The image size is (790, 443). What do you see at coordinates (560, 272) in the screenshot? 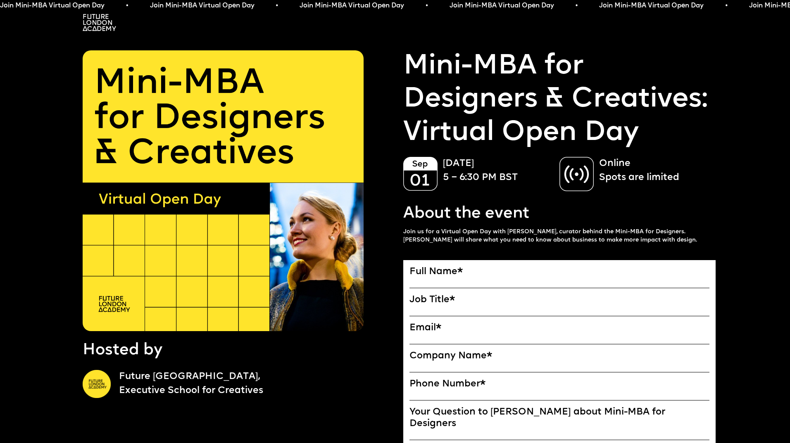
I see `label: Full Name` at bounding box center [560, 272].